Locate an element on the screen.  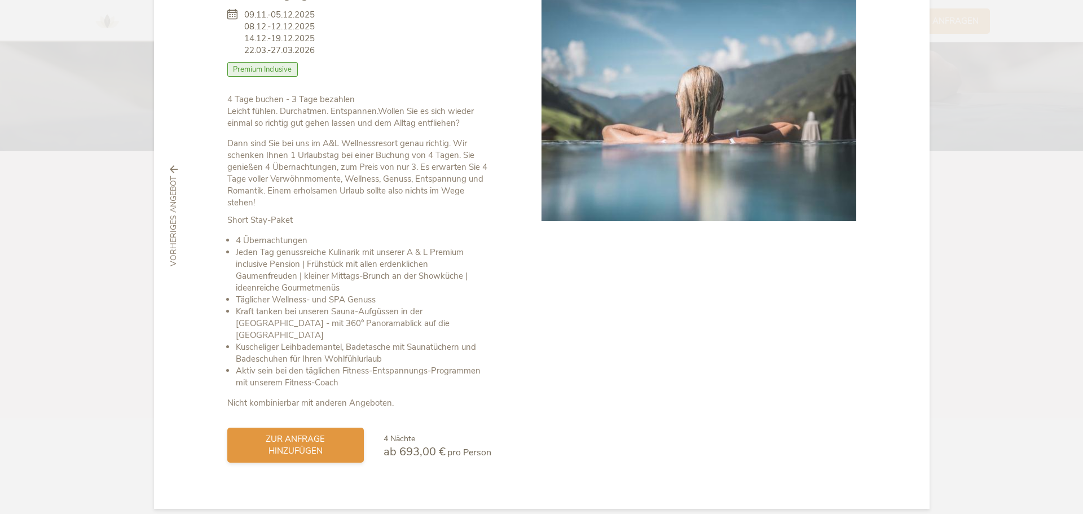
li: Kuscheliger Leihbademantel, Badetasche mit Saunatüchern und Badeschuhen für Ihren Wohlfühlurlaub is located at coordinates (363, 353).